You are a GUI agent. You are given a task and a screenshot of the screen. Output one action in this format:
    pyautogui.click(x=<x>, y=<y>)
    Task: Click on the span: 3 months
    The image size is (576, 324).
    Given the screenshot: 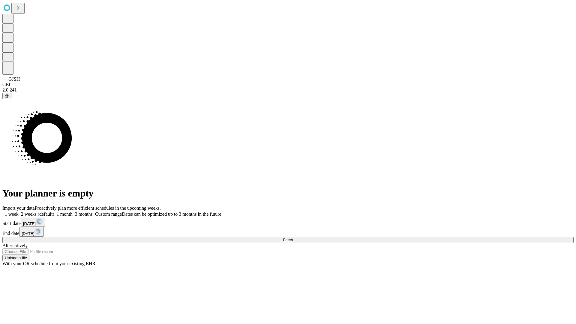 What is the action you would take?
    pyautogui.click(x=84, y=214)
    